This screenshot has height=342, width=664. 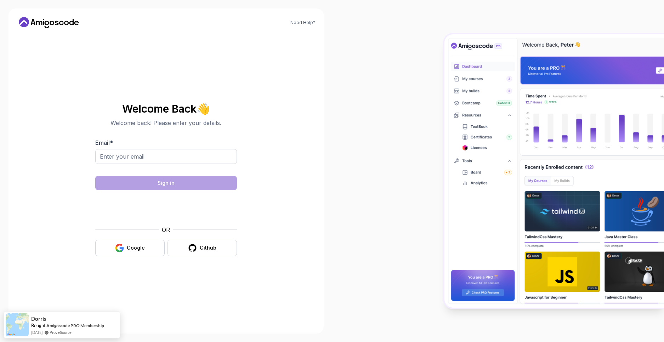 What do you see at coordinates (49, 23) in the screenshot?
I see `a: Home link` at bounding box center [49, 23].